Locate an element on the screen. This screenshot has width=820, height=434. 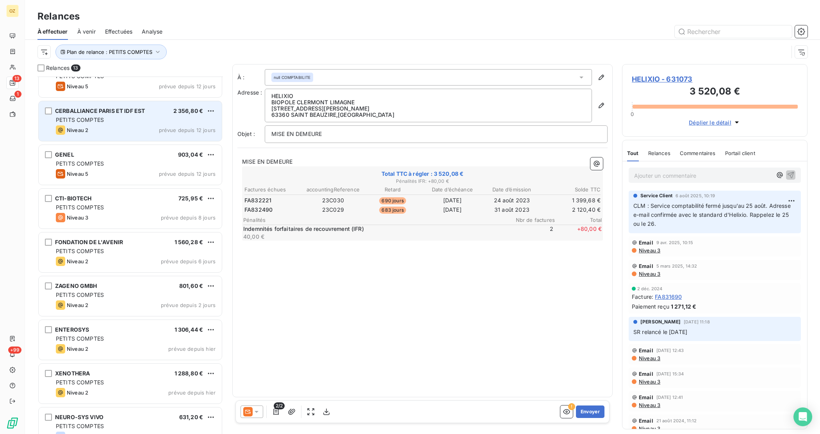
span: prévue depuis 2 jours is located at coordinates (188, 305).